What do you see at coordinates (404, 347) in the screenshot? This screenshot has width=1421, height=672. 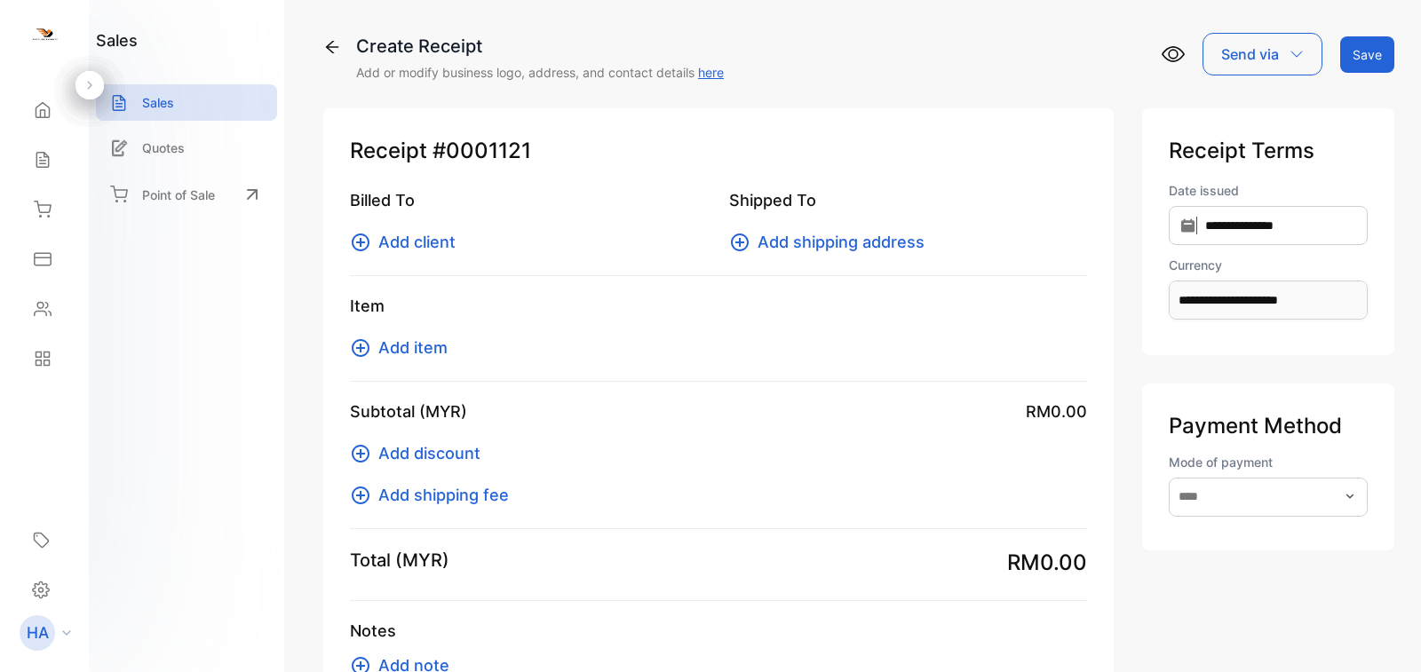 I see `button: Add item` at bounding box center [404, 347].